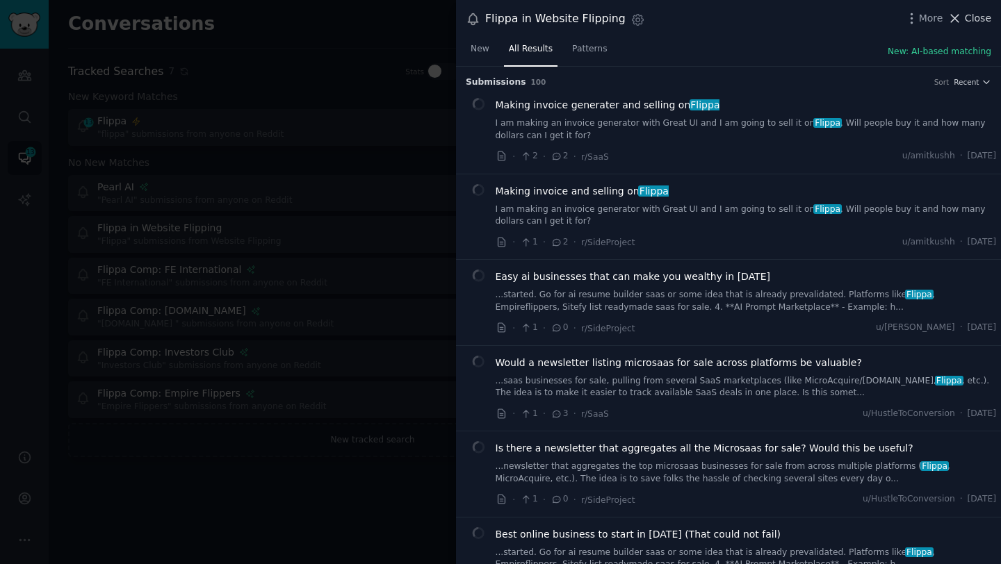 This screenshot has width=1001, height=564. What do you see at coordinates (539, 82) in the screenshot?
I see `span: 100` at bounding box center [539, 82].